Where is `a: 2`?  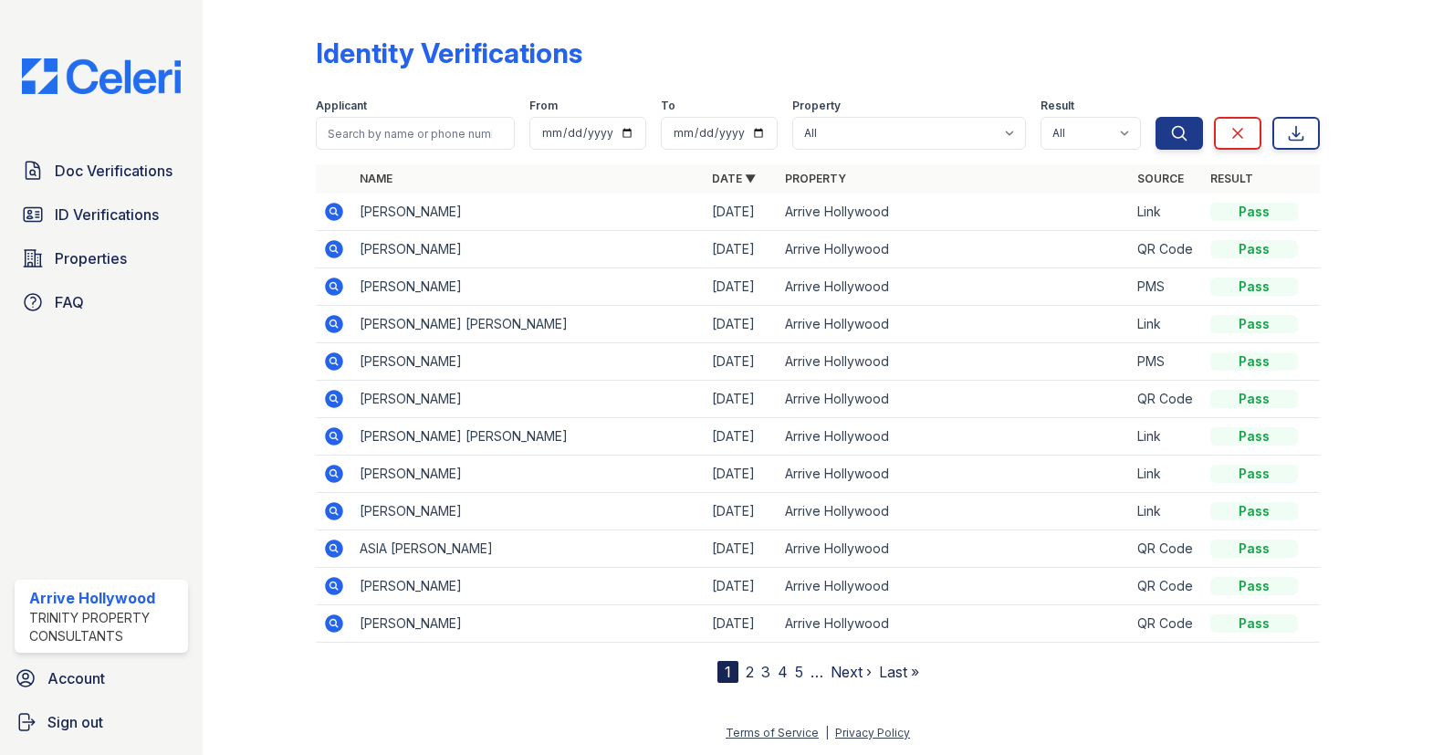
a: 2 is located at coordinates (749, 672).